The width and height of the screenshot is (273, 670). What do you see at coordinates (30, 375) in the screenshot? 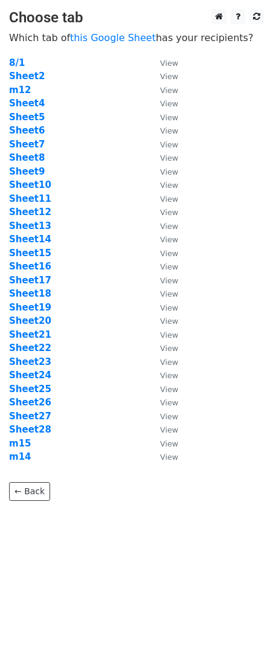
I see `a: Sheet24` at bounding box center [30, 375].